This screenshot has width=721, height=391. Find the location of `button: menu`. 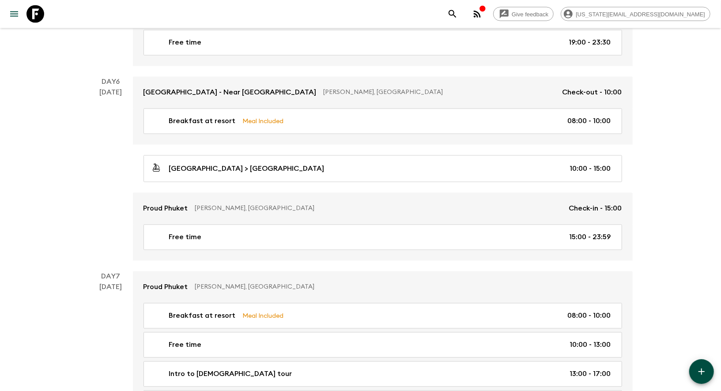

button: menu is located at coordinates (14, 14).